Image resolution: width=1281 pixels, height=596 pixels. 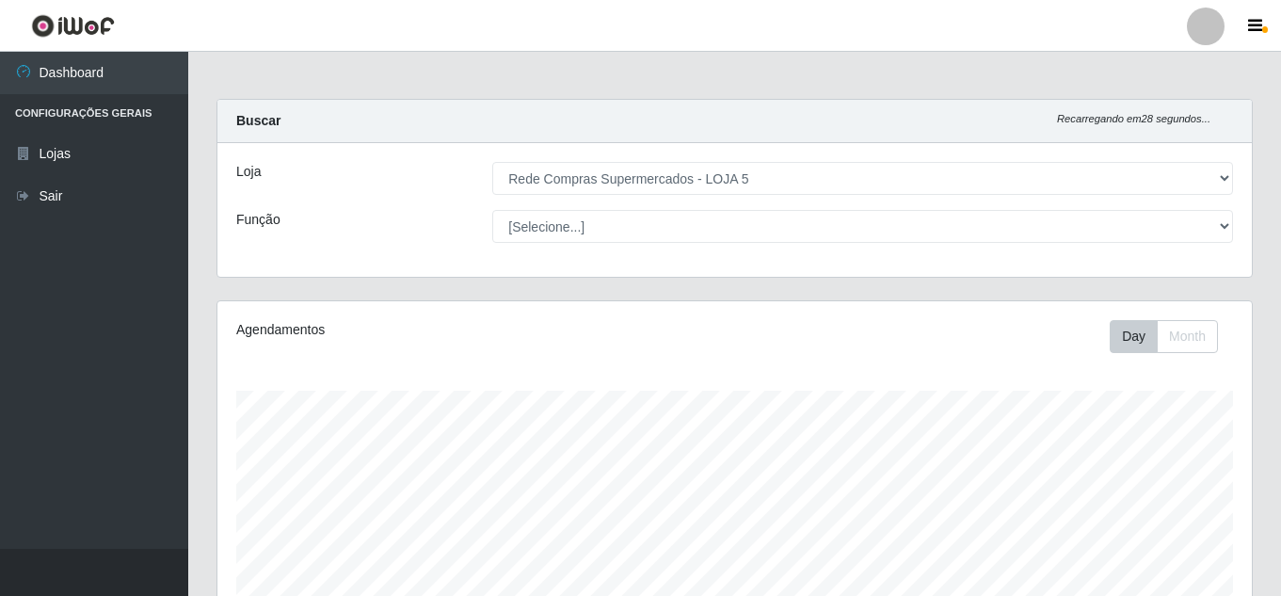 I want to click on div: Toolbar with button groups, so click(x=1171, y=336).